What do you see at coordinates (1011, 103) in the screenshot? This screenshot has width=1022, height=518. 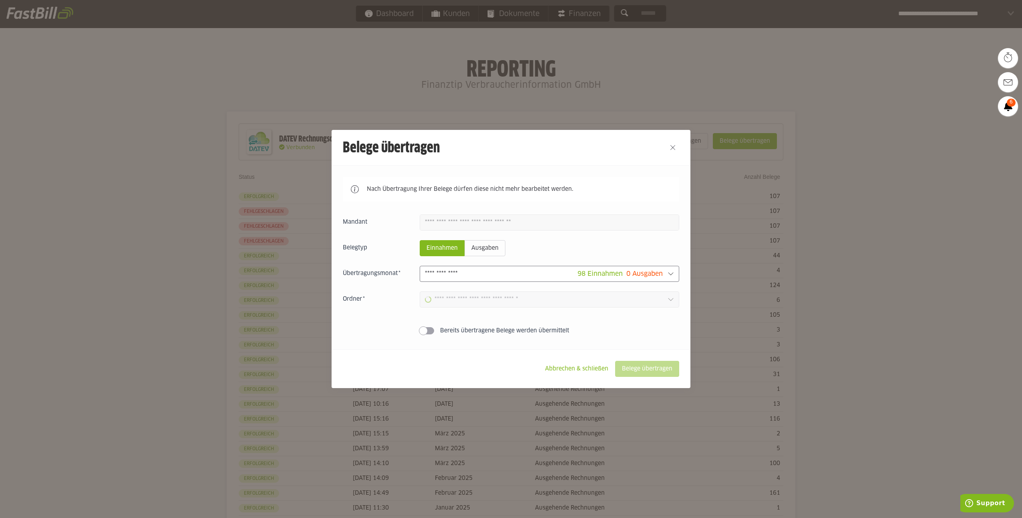 I see `span: 6` at bounding box center [1011, 103].